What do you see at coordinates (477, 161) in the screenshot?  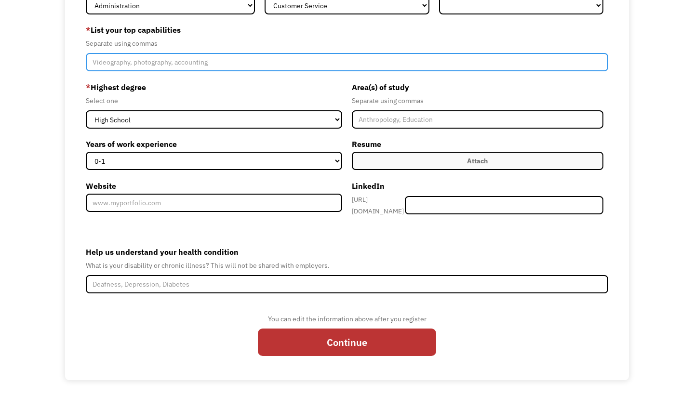 I see `label: Attach` at bounding box center [477, 161].